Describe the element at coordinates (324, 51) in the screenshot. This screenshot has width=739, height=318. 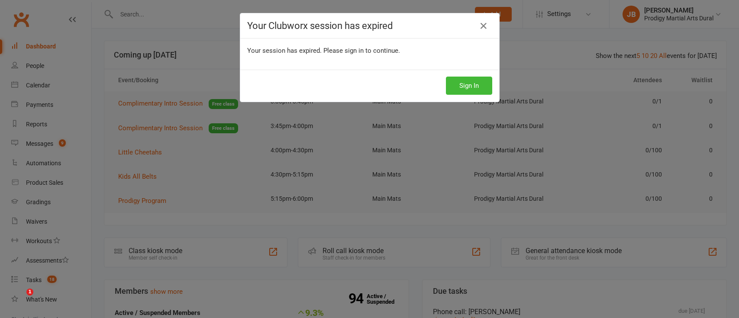
I see `span: Your session has expired. Please sign in to continue.` at that location.